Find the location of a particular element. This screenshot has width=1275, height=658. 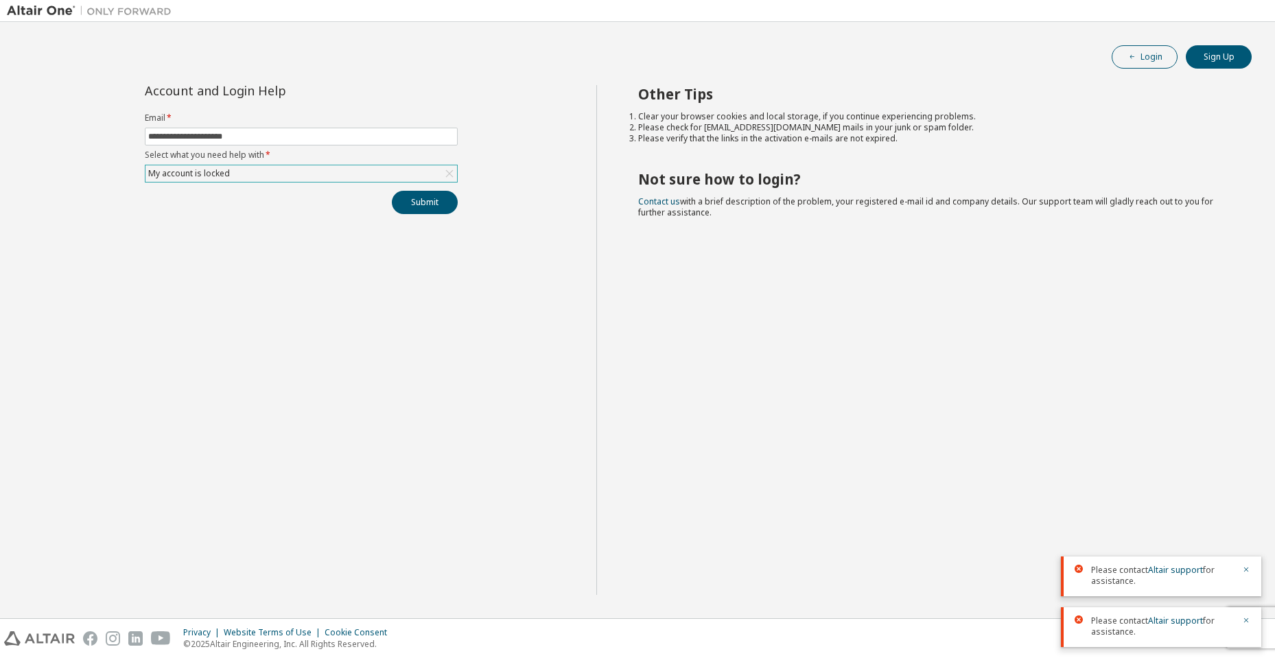

h2: Not sure how to login? is located at coordinates (933, 179).